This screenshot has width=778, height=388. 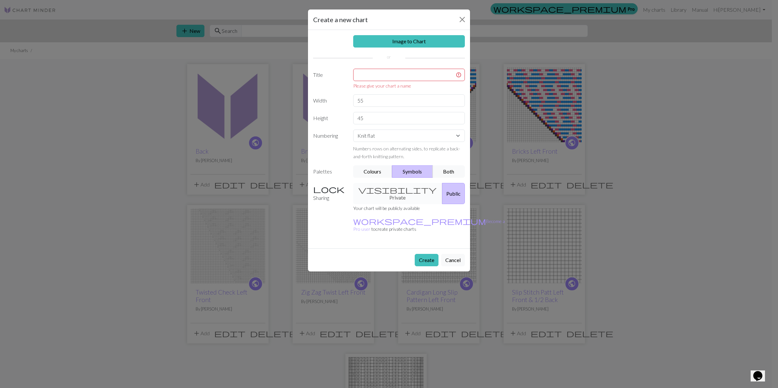 What do you see at coordinates (340, 20) in the screenshot?
I see `h5: Create a new chart` at bounding box center [340, 20].